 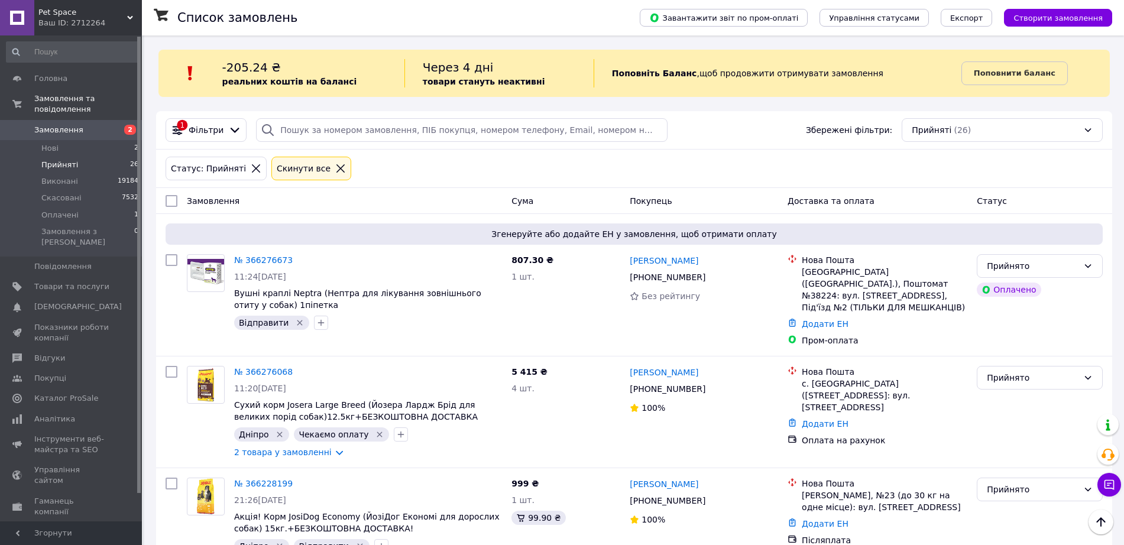 What do you see at coordinates (51, 79) in the screenshot?
I see `span: Головна` at bounding box center [51, 79].